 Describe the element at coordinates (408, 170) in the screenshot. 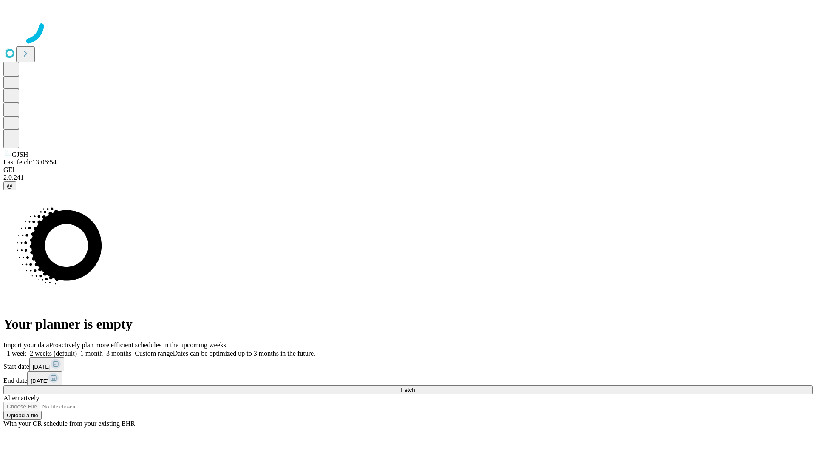

I see `div: GEI` at that location.